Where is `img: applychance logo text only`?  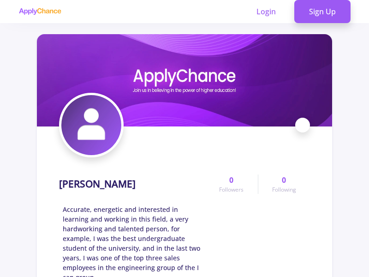 img: applychance logo text only is located at coordinates (40, 12).